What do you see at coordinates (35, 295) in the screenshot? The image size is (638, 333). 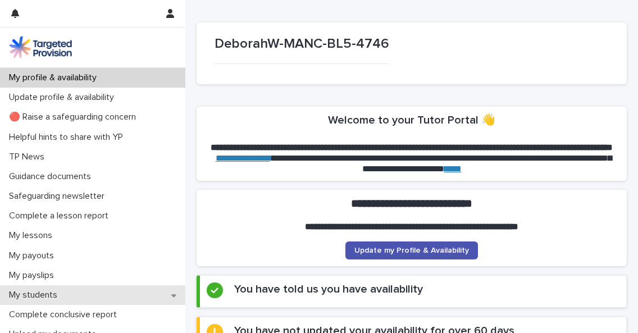 I see `p: My students` at bounding box center [35, 295].